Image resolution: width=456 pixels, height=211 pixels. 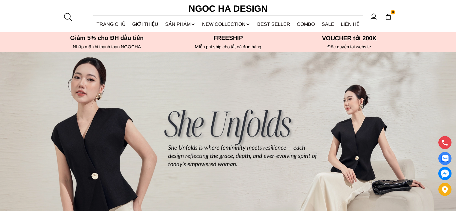 What do you see at coordinates (146, 24) in the screenshot?
I see `a: GIỚI THIỆU` at bounding box center [146, 24].